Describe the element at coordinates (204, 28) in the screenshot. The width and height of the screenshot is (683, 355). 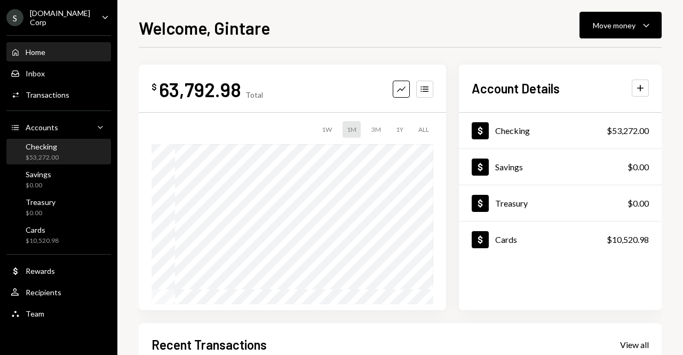
I see `h1: Welcome, Gintare` at that location.